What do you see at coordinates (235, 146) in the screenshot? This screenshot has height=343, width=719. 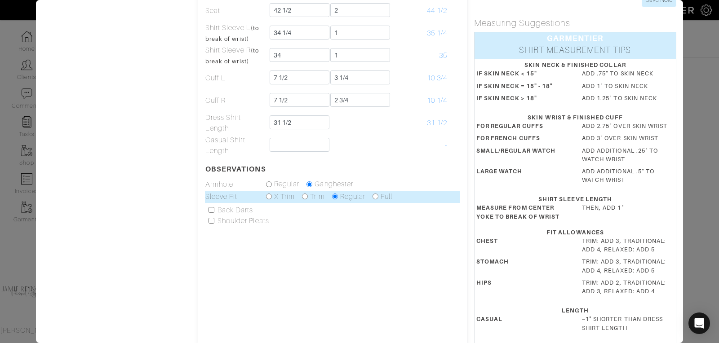 I see `td: Casual Shirt Length` at bounding box center [235, 146].